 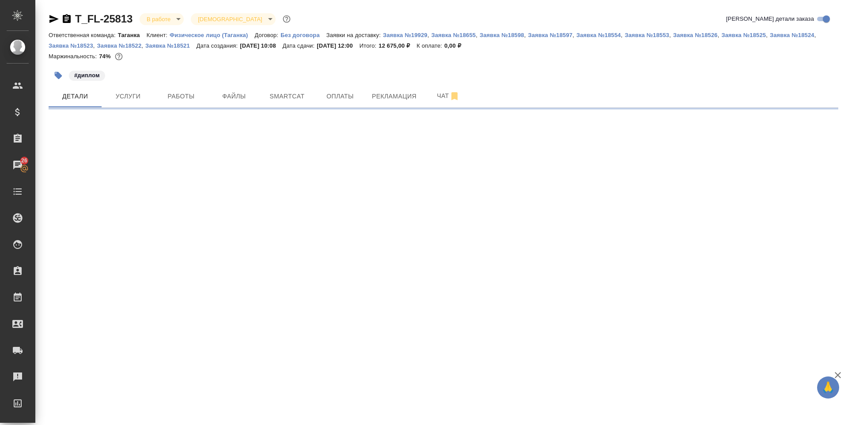 I want to click on button: В работе, so click(x=159, y=19).